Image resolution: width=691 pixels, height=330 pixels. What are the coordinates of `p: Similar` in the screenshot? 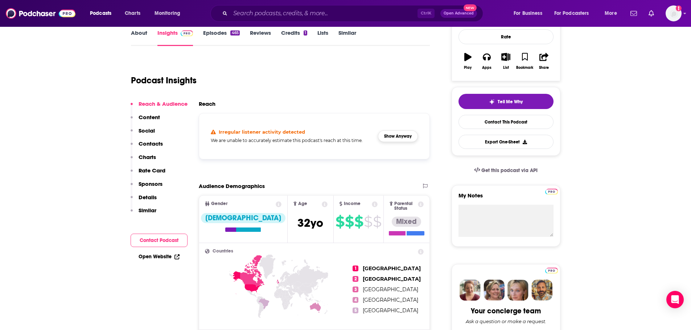 It's located at (147, 210).